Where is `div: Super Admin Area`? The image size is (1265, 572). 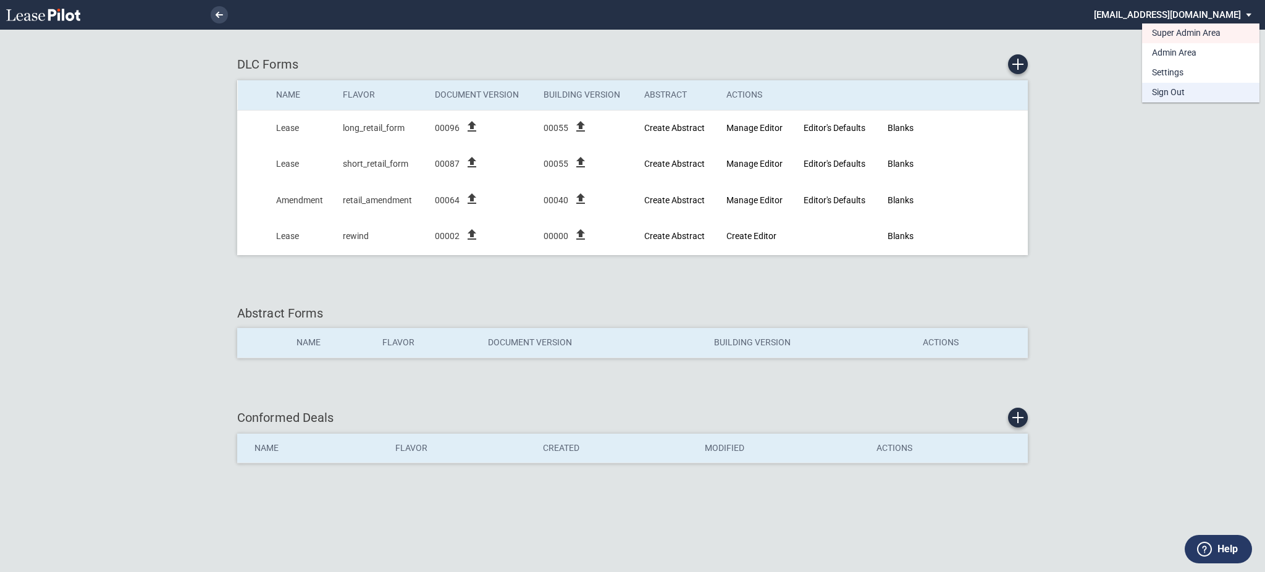 div: Super Admin Area is located at coordinates (1186, 33).